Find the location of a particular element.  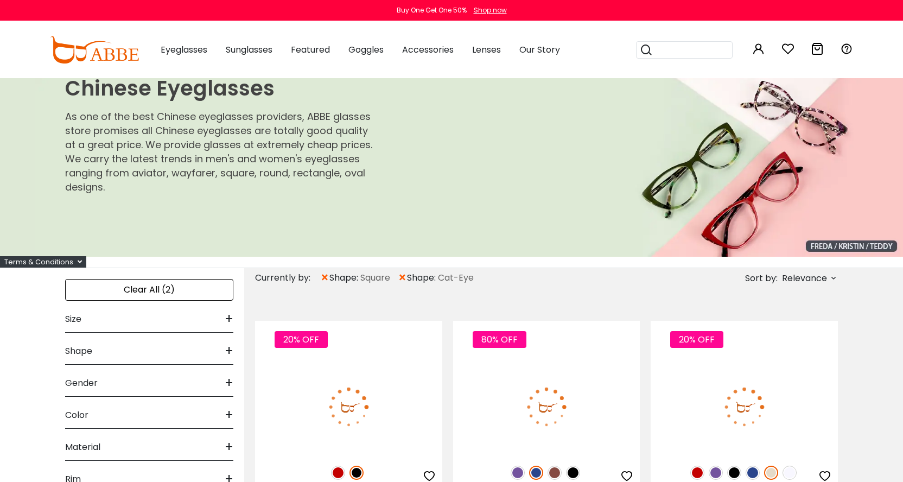

img: Chinese Eyeglasses is located at coordinates (469, 166).